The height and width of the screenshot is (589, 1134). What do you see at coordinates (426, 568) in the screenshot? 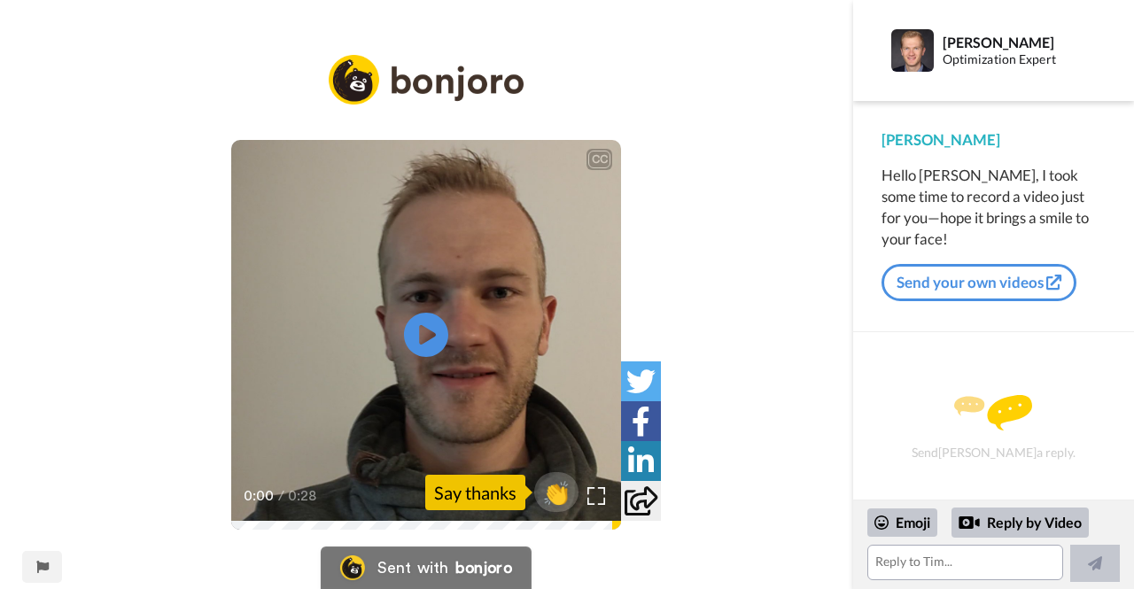
I see `a: Bonjoro LogoSent withbonjoro` at bounding box center [426, 568].